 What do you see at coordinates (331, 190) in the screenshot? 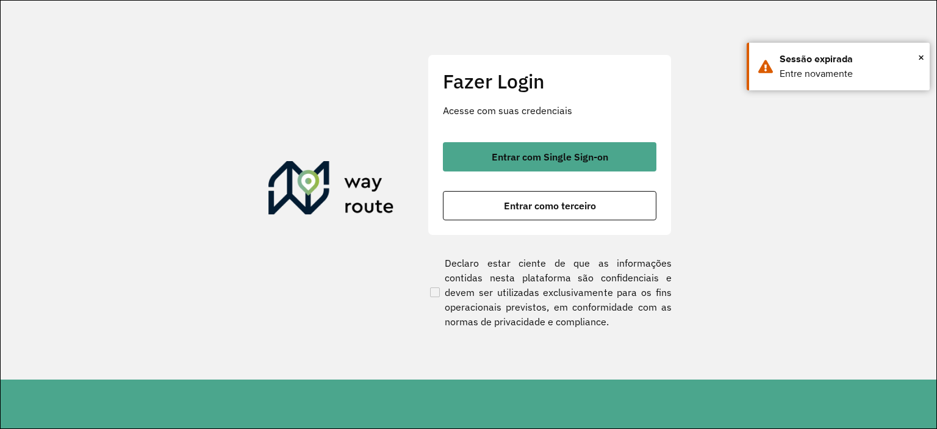
I see `img: Roteirizador AmbevTech` at bounding box center [331, 190].